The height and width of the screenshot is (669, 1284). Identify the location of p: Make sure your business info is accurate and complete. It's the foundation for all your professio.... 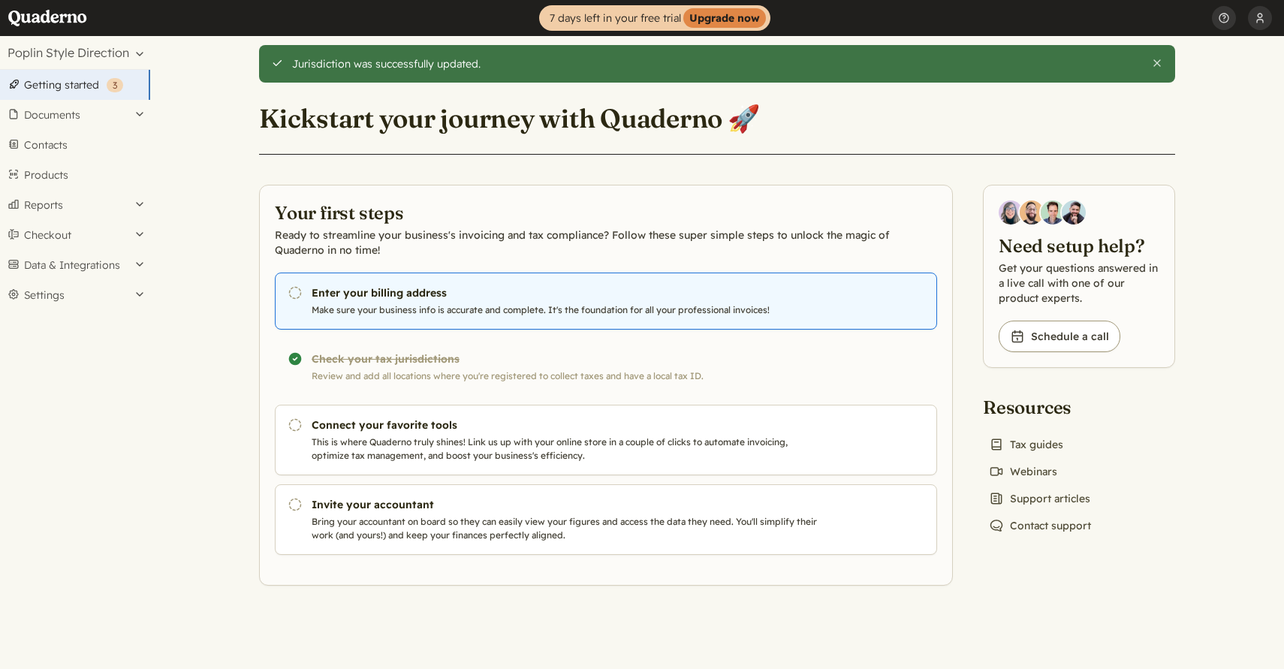
(568, 310).